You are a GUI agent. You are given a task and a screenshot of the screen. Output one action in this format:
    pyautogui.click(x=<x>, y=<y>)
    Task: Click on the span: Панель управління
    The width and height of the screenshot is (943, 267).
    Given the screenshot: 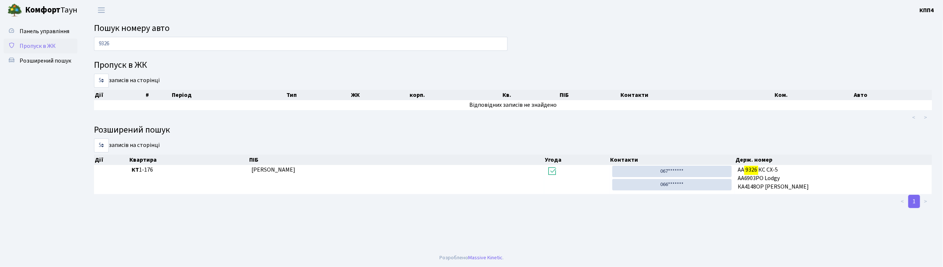 What is the action you would take?
    pyautogui.click(x=44, y=31)
    